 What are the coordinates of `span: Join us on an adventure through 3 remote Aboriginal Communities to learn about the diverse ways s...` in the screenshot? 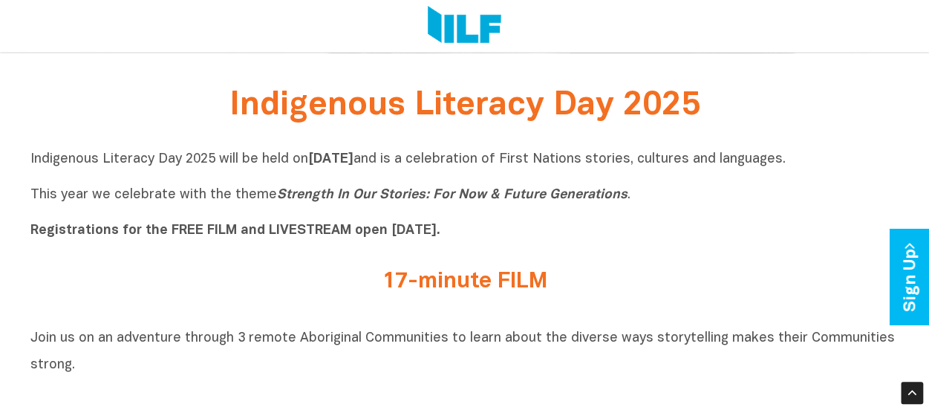 It's located at (463, 351).